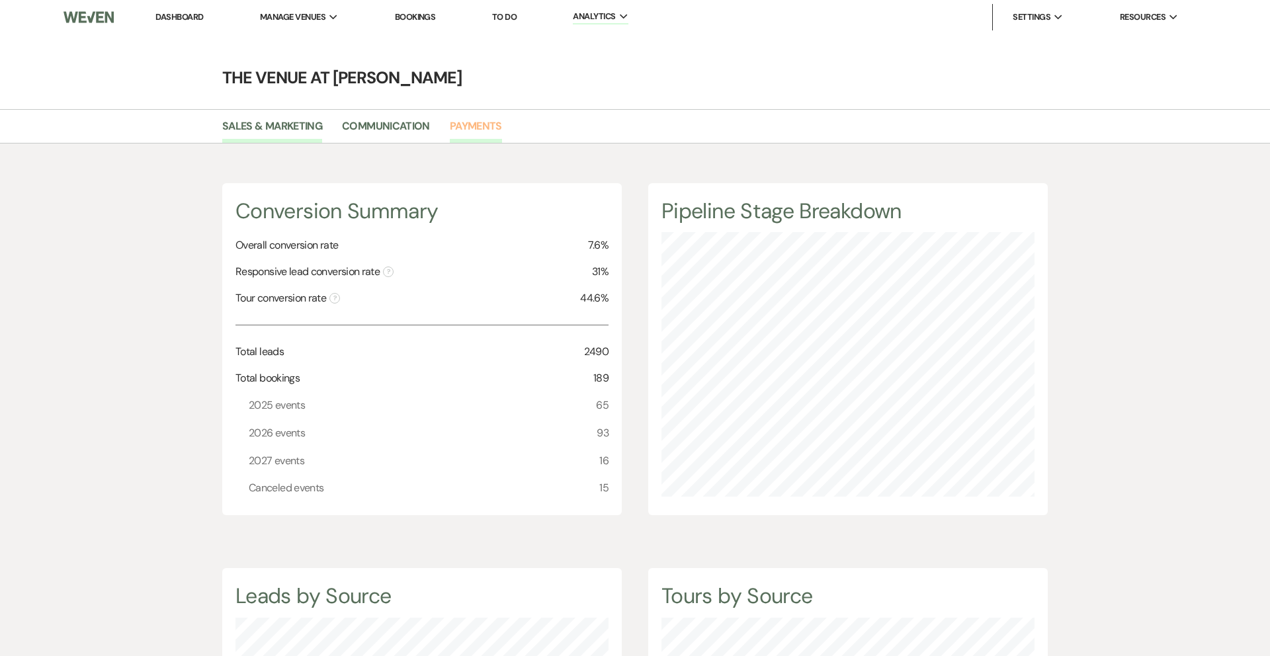 This screenshot has height=656, width=1270. What do you see at coordinates (276, 461) in the screenshot?
I see `span: 2027 events` at bounding box center [276, 461].